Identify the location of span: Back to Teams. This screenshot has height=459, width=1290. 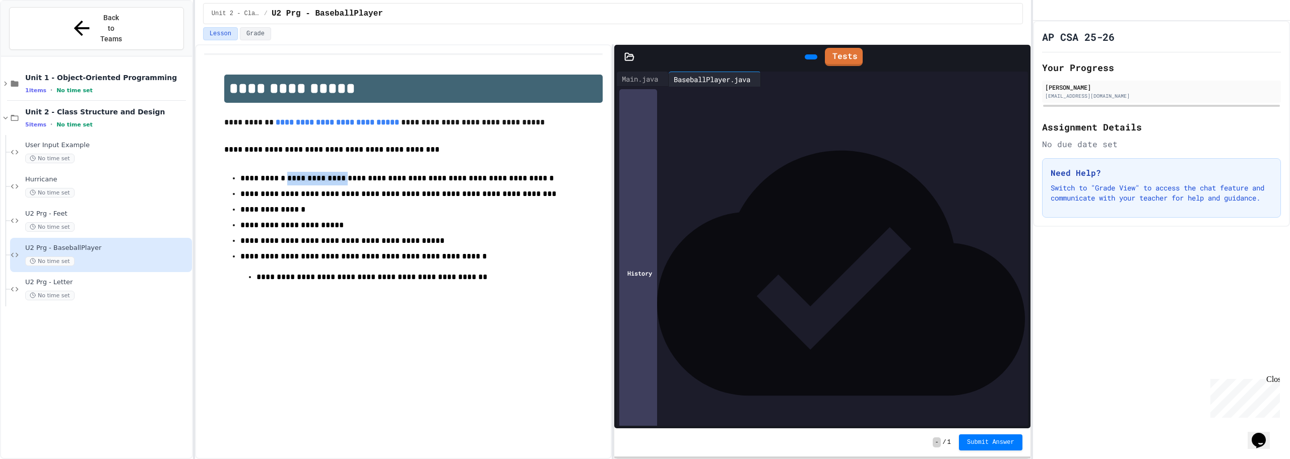
(111, 28).